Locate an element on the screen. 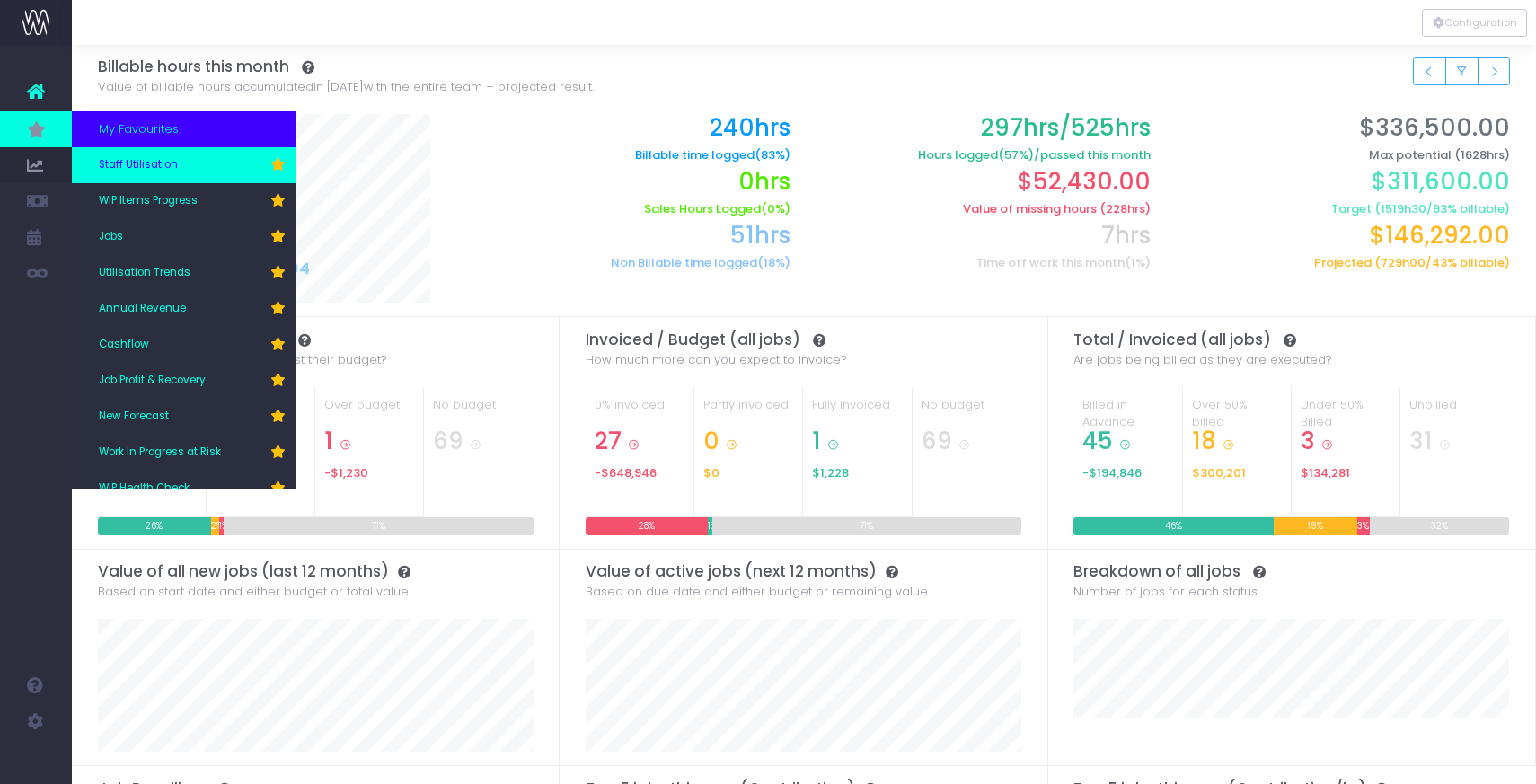 This screenshot has height=784, width=1536. span: -$1,230 is located at coordinates (346, 473).